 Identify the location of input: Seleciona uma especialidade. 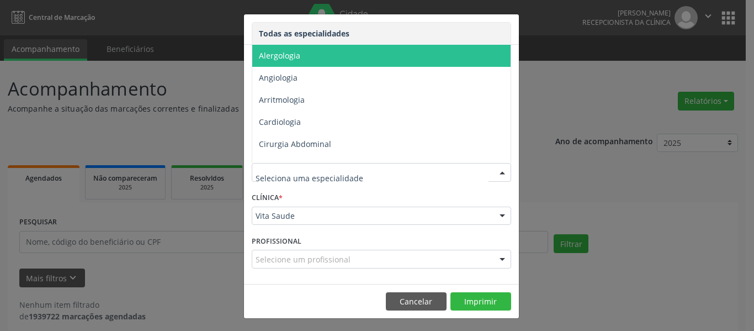
(372, 178).